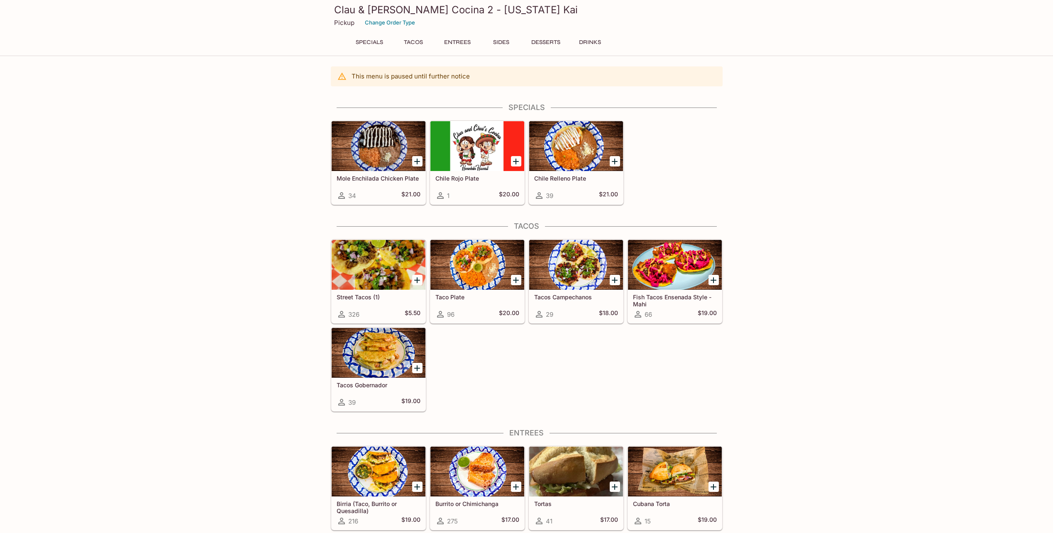 Image resolution: width=1053 pixels, height=533 pixels. What do you see at coordinates (576, 281) in the screenshot?
I see `a: Tacos Campechanos29$18.00` at bounding box center [576, 281].